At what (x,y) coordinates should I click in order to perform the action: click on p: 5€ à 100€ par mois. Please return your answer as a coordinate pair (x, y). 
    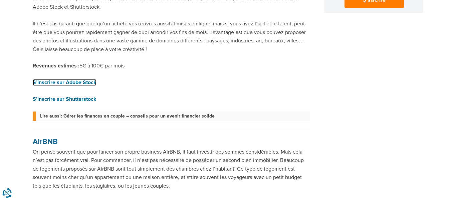
    Looking at the image, I should click on (171, 66).